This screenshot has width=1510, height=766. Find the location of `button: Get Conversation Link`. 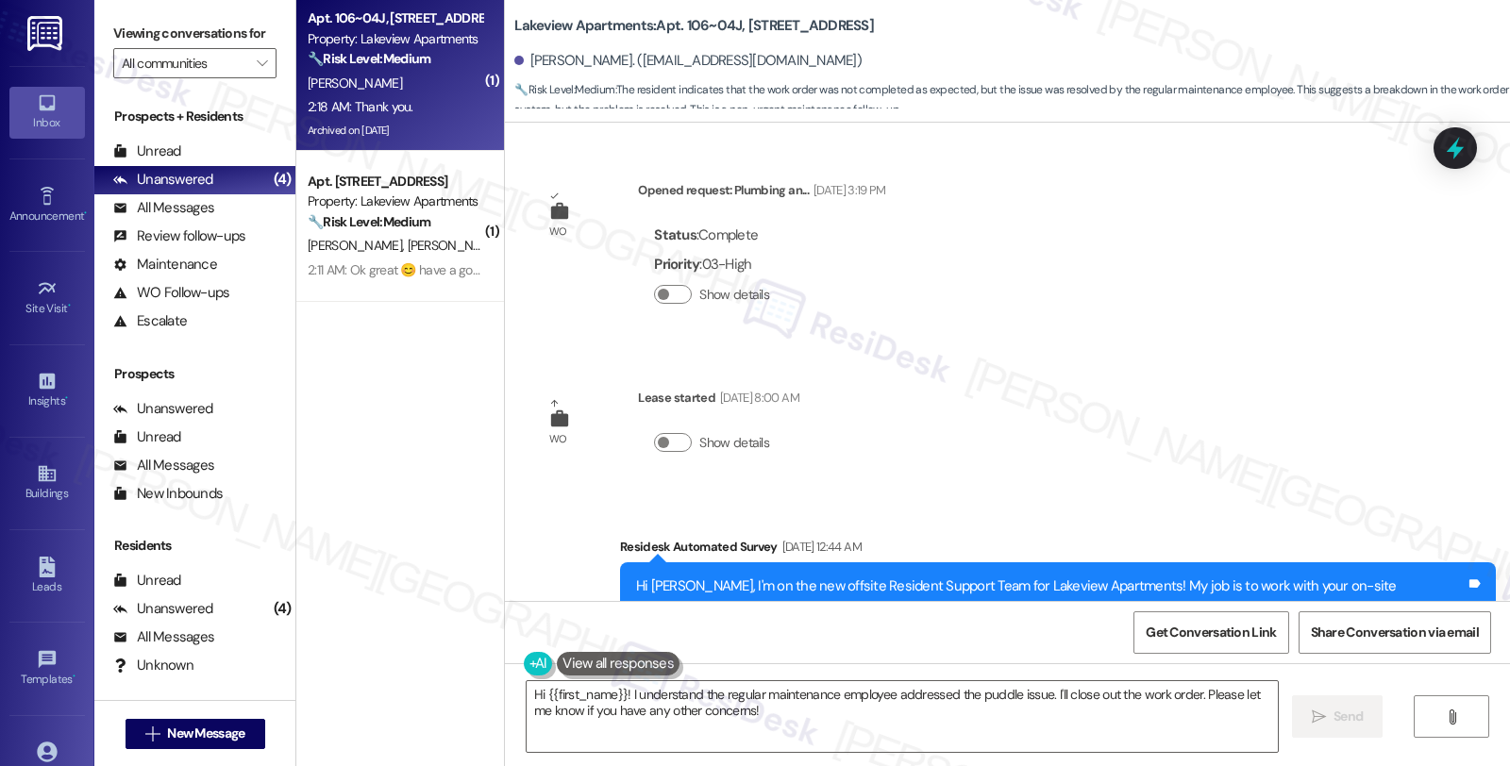

button: Get Conversation Link is located at coordinates (1211, 632).